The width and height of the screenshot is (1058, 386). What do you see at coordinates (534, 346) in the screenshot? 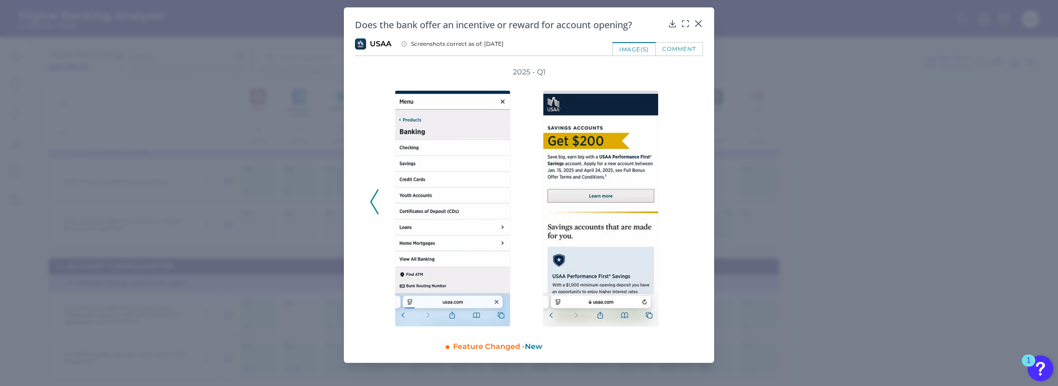
I see `span: New` at bounding box center [534, 346].